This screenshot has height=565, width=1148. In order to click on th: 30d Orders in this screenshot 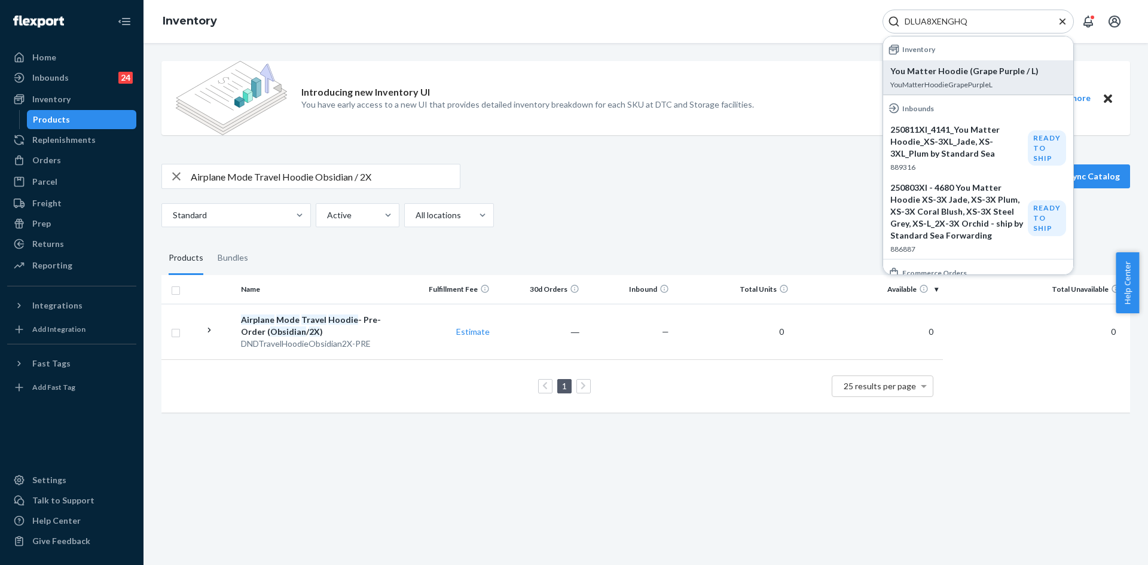, I will do `click(540, 290)`.